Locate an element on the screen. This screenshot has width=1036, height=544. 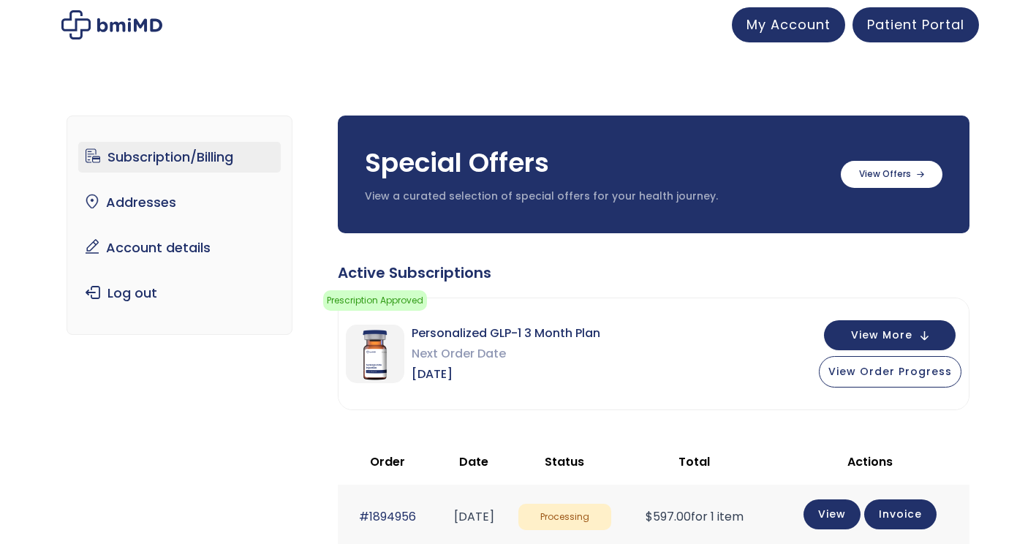
a: #1894956 is located at coordinates (387, 516).